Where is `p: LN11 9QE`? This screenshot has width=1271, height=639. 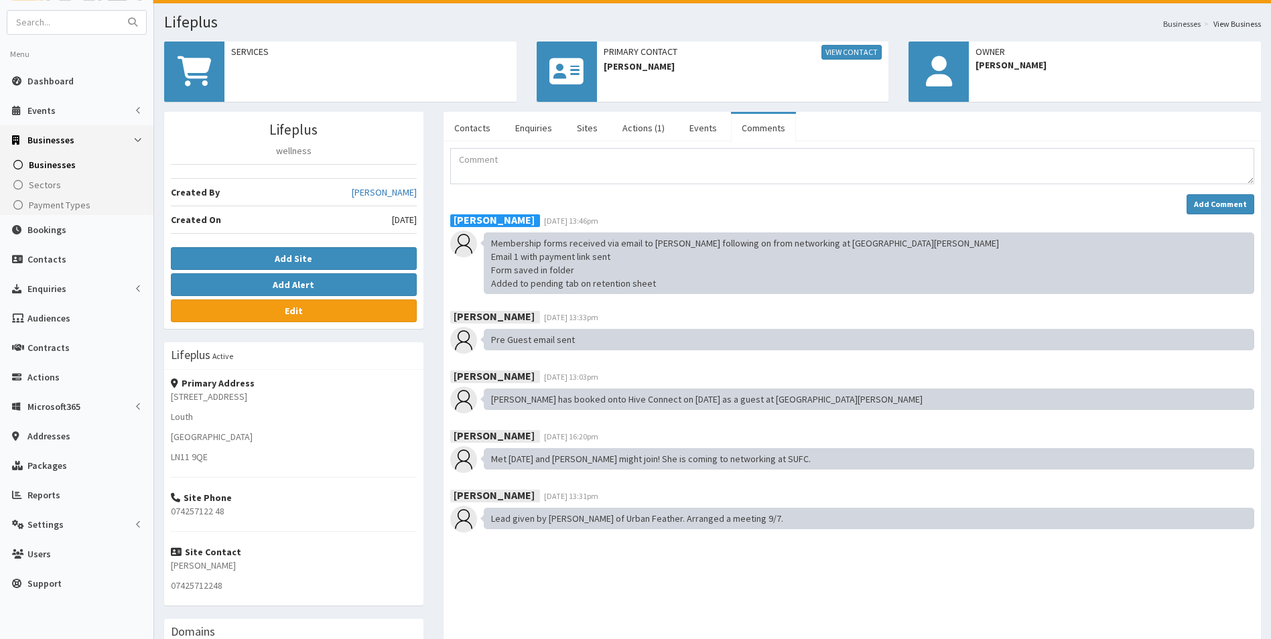 p: LN11 9QE is located at coordinates (294, 457).